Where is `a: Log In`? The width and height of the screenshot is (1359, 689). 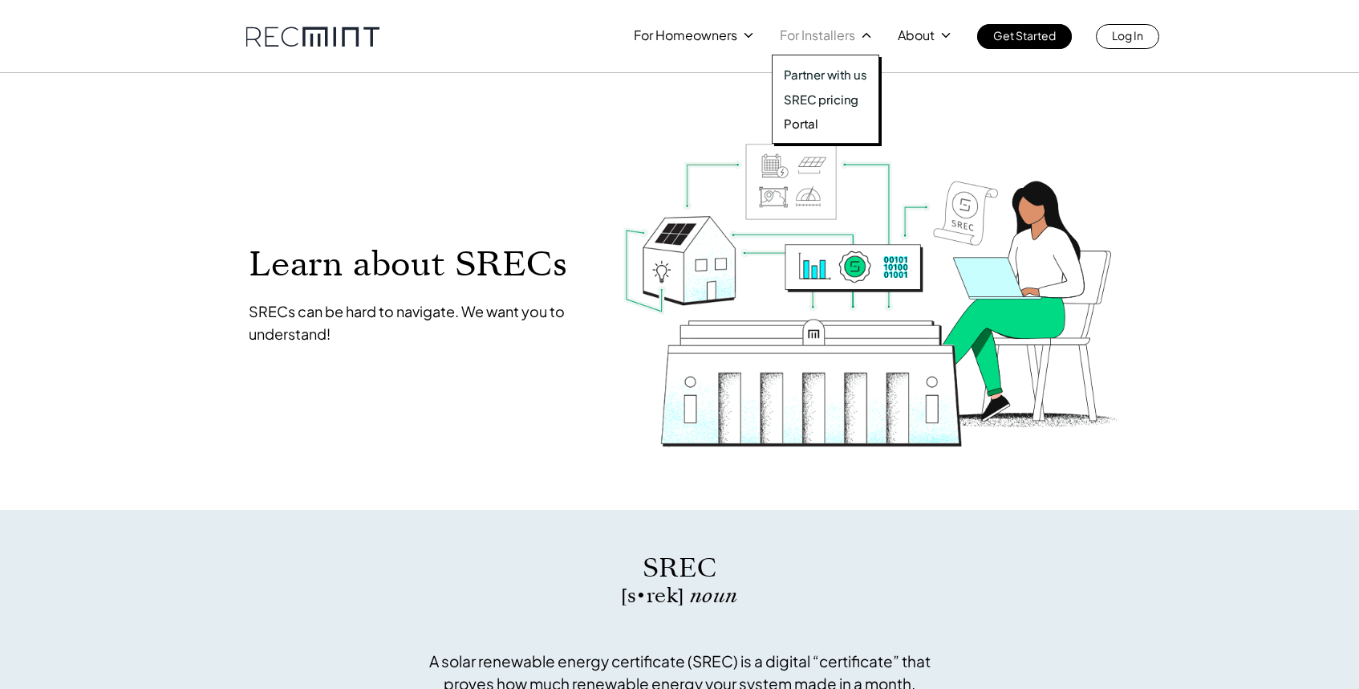
a: Log In is located at coordinates (1128, 36).